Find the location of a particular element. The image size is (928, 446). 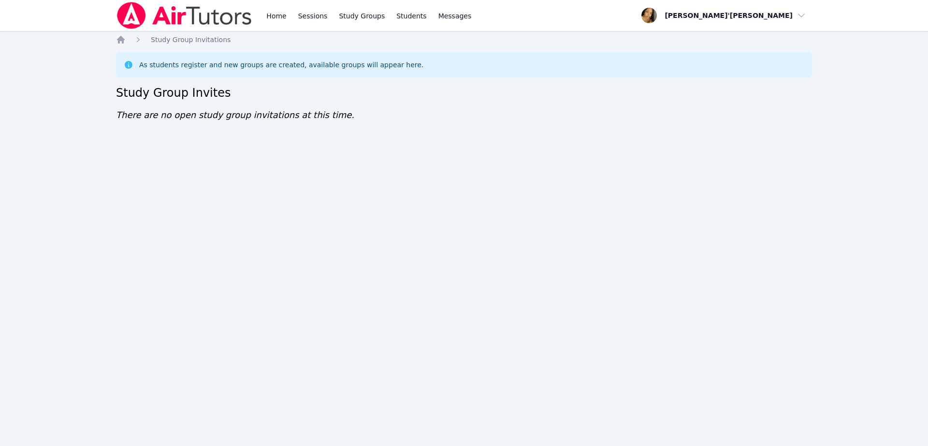

span: Messages is located at coordinates (455, 16).